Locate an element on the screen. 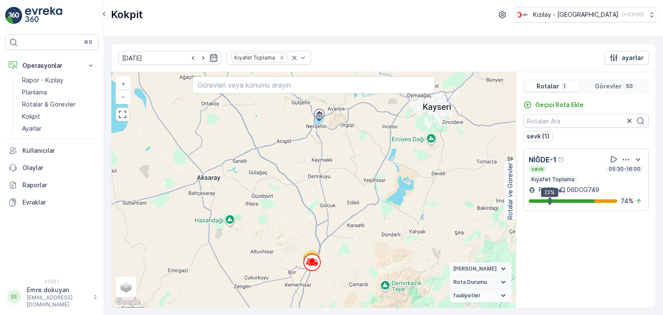 The image size is (663, 315). img: k%C4%B1z%C4%B1lay_D5CCths_t1JZB0k.png is located at coordinates (522, 15).